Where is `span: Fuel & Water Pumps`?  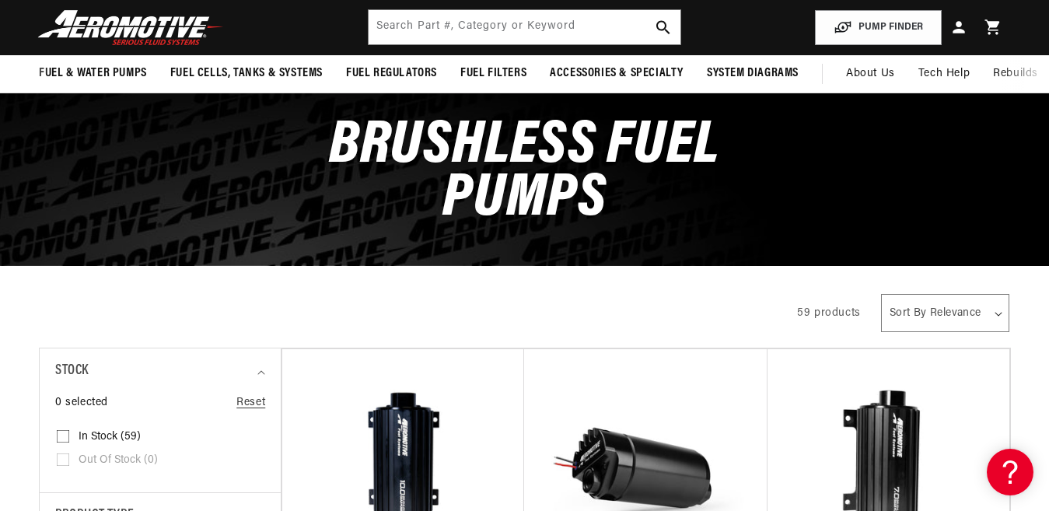
span: Fuel & Water Pumps is located at coordinates (93, 73).